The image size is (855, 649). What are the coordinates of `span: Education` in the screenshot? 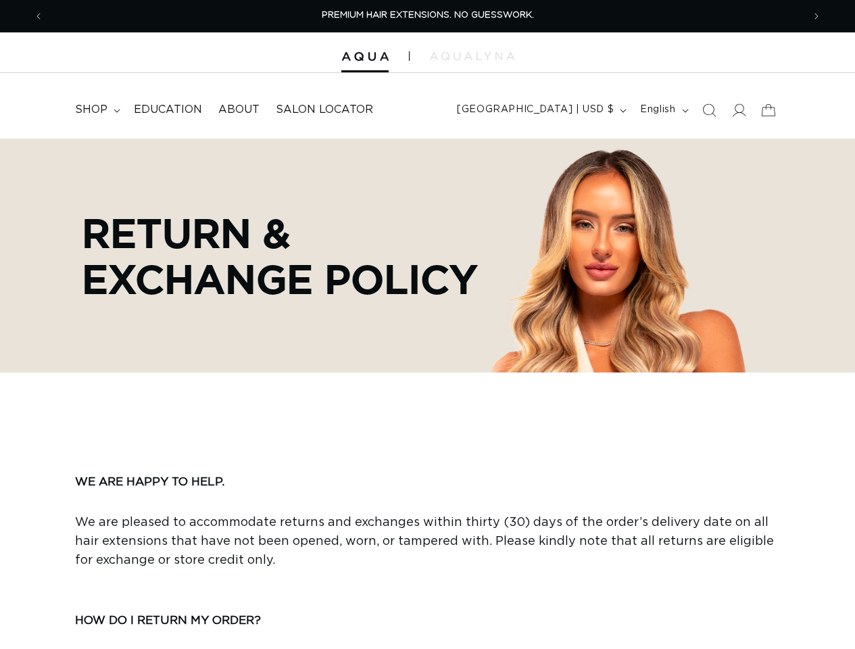 It's located at (168, 109).